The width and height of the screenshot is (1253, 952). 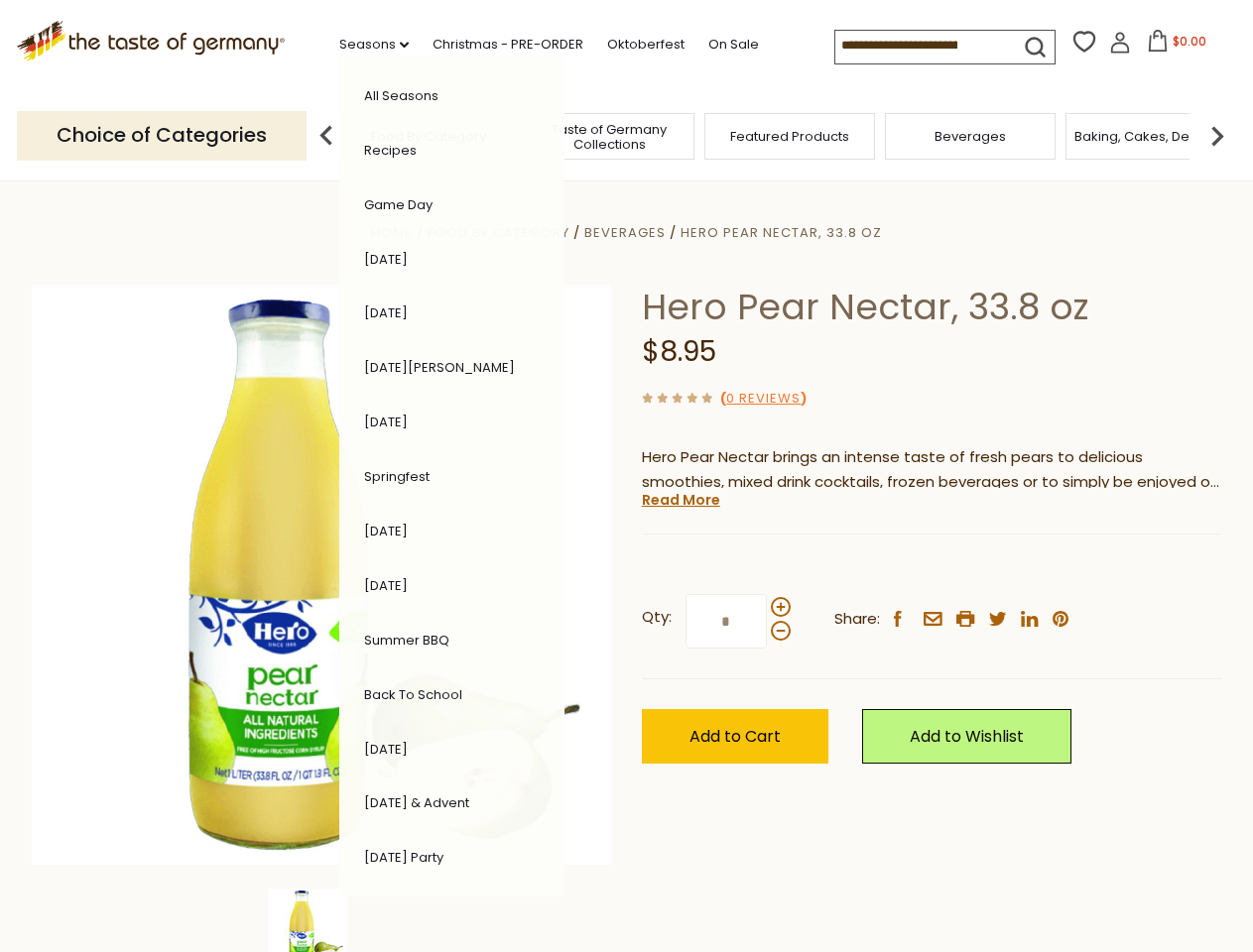 What do you see at coordinates (508, 45) in the screenshot?
I see `a: Christmas - PRE-ORDER` at bounding box center [508, 45].